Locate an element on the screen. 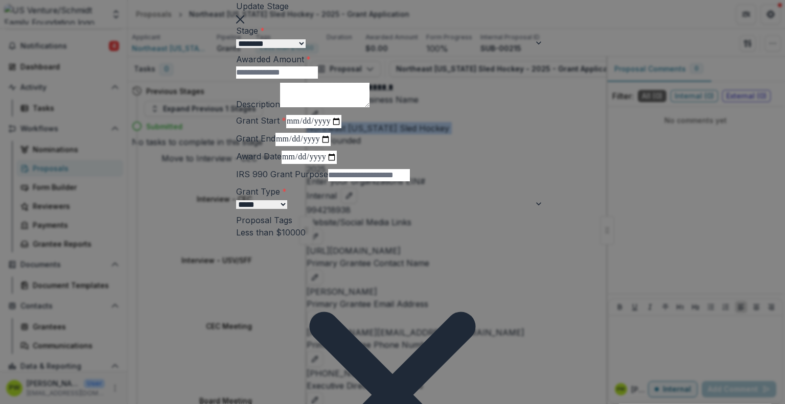 The width and height of the screenshot is (785, 404). label: Proposal Tags is located at coordinates (264, 220).